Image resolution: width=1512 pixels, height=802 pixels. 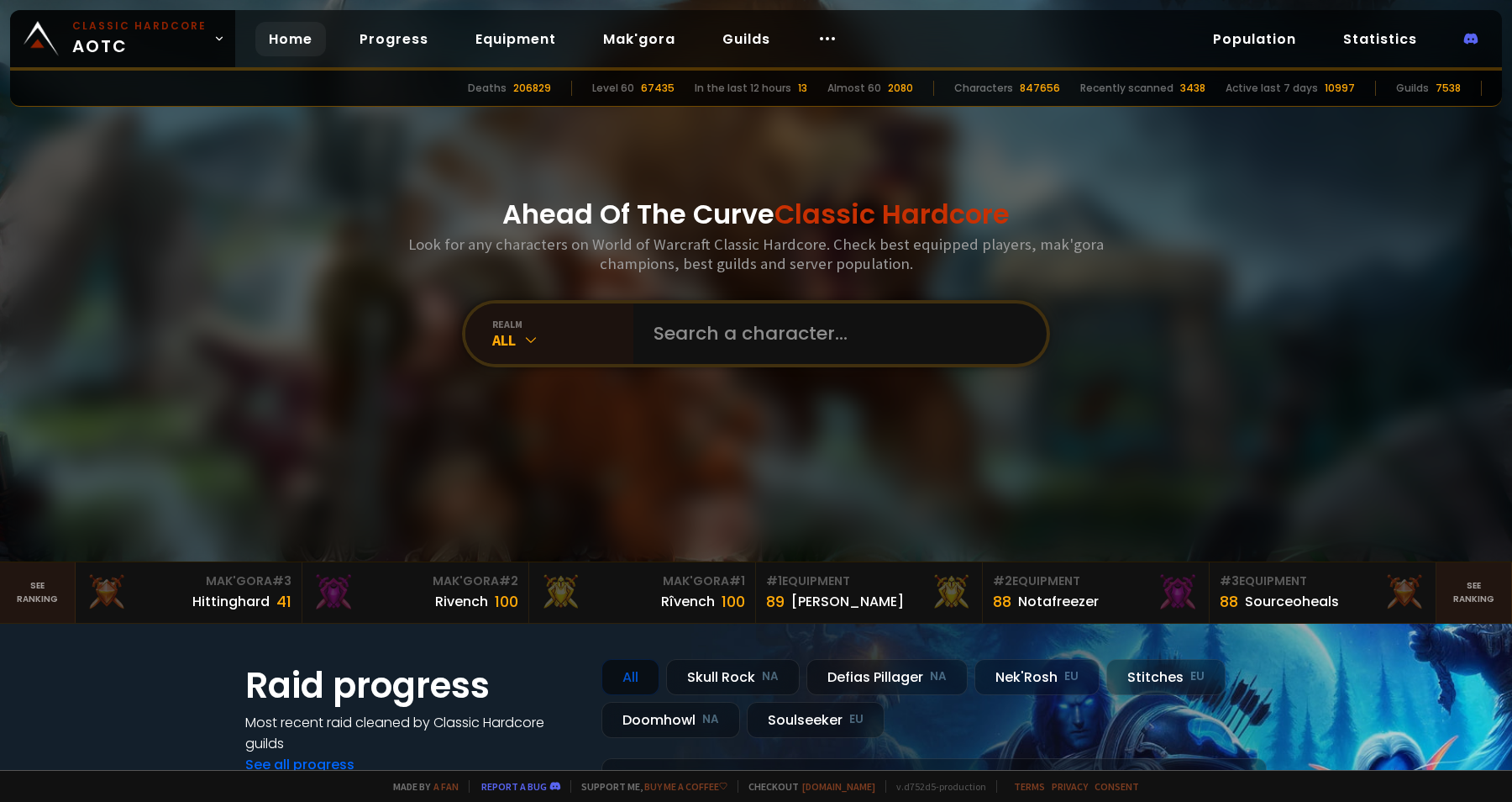 What do you see at coordinates (900, 88) in the screenshot?
I see `div: 2080` at bounding box center [900, 88].